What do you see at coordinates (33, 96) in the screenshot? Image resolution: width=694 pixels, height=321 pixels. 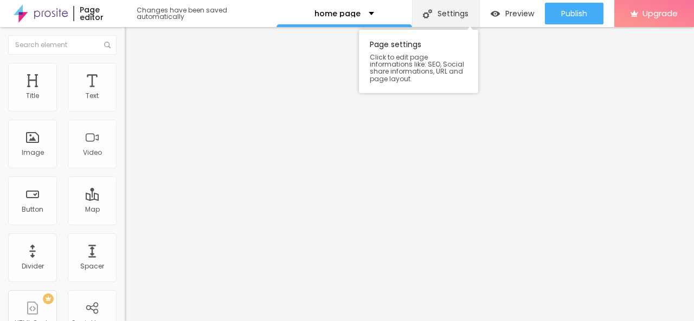 I see `div: Title` at bounding box center [33, 96].